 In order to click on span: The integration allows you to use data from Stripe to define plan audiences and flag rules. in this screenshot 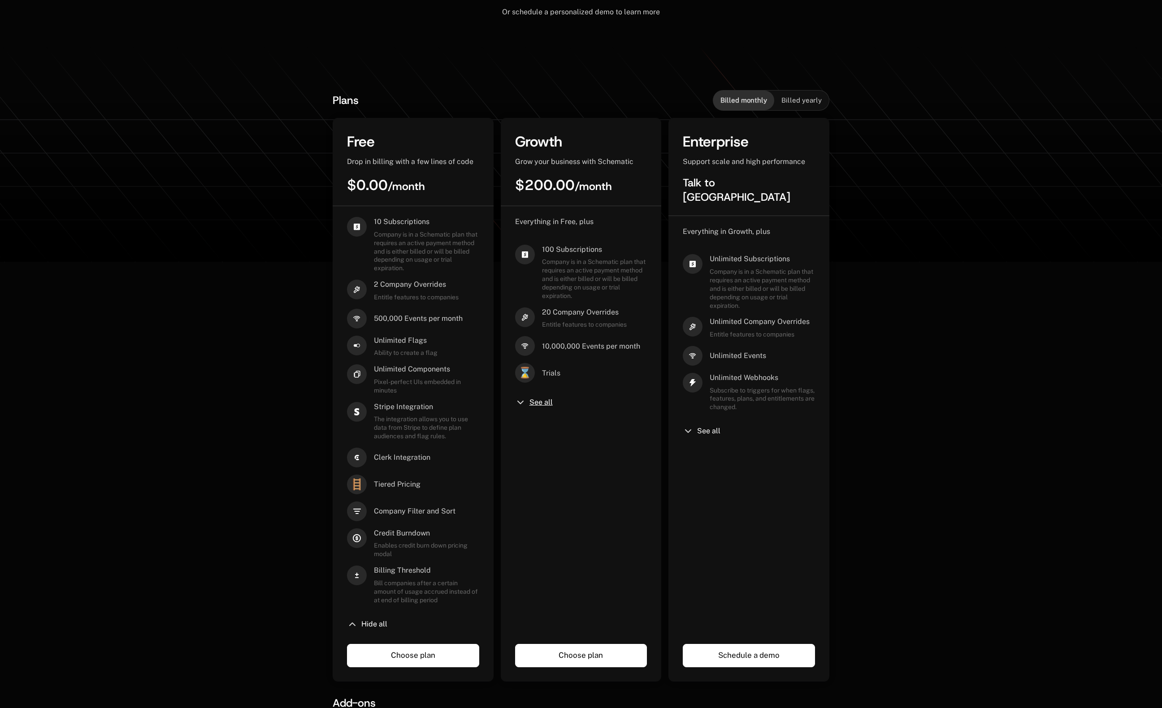, I will do `click(426, 428)`.